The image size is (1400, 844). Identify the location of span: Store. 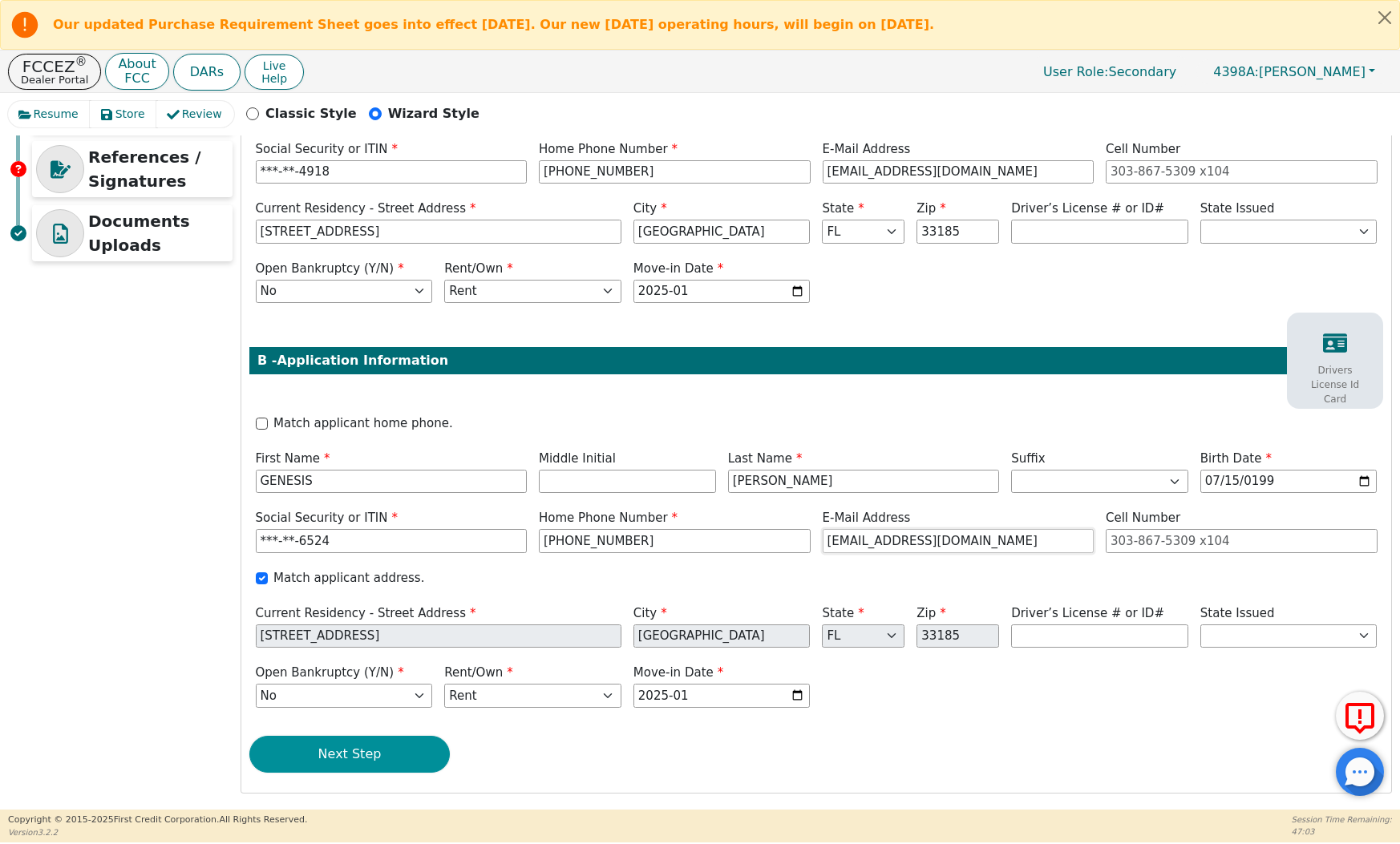
(130, 114).